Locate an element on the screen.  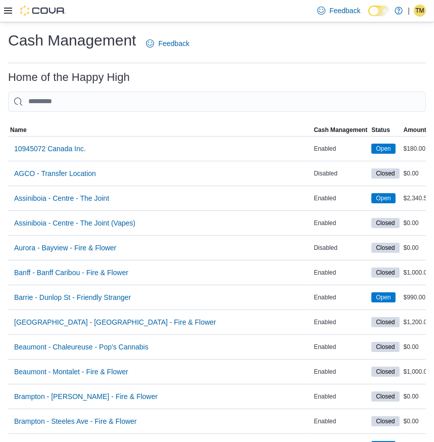
button: AGCO - Transfer Location is located at coordinates (55, 173).